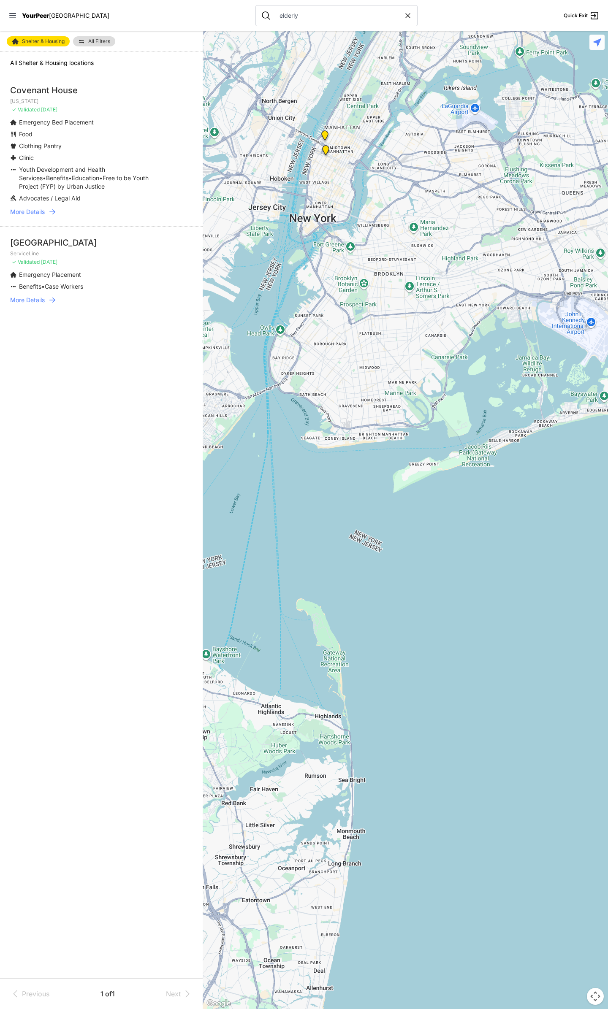 The height and width of the screenshot is (1009, 608). Describe the element at coordinates (40, 146) in the screenshot. I see `span: Clothing Pantry` at that location.